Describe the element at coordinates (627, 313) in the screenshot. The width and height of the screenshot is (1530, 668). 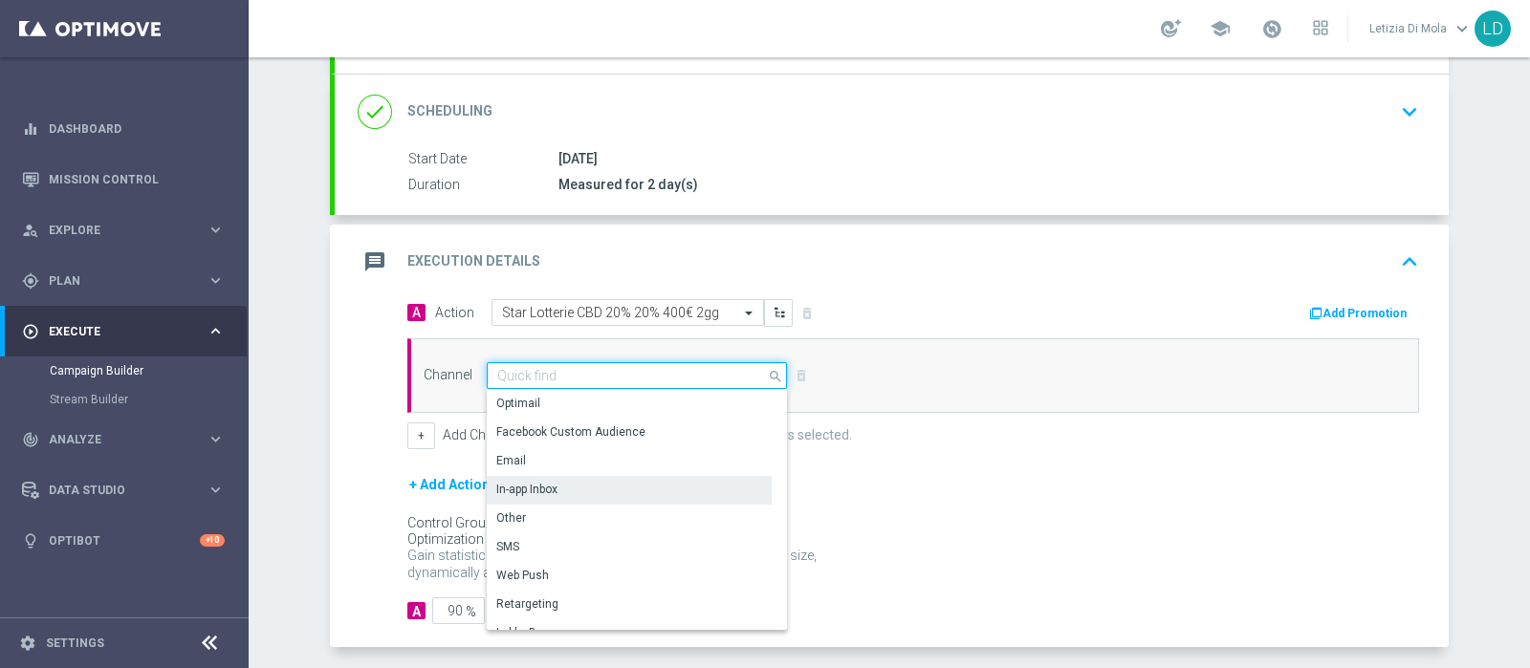
I see `ng-select: Star Lotterie CBD 20% 20% 400€ 2gg` at that location.